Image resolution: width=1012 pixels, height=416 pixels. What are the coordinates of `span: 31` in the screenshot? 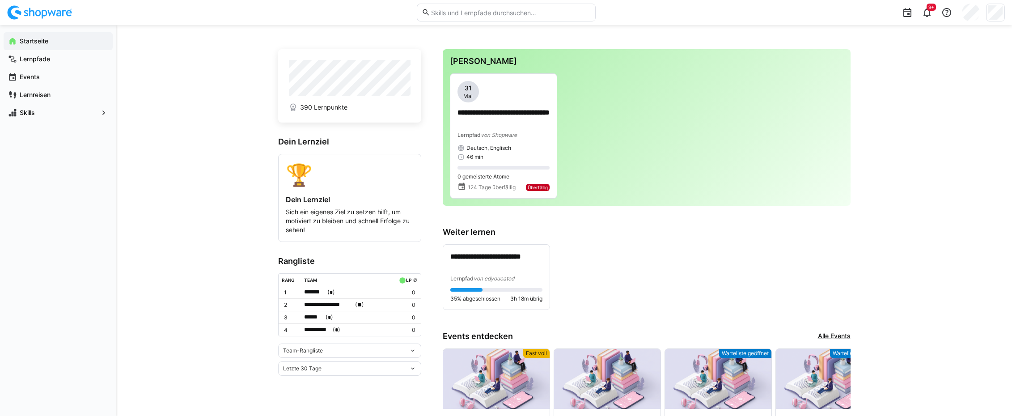 It's located at (468, 88).